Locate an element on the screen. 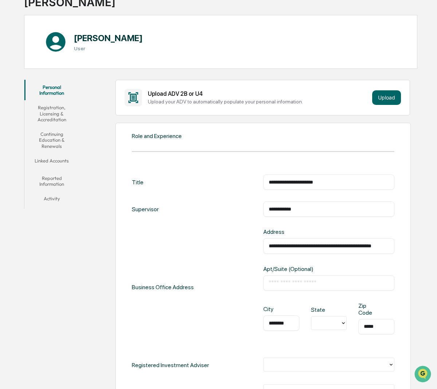 The height and width of the screenshot is (389, 437). span: Data Lookup is located at coordinates (30, 109).